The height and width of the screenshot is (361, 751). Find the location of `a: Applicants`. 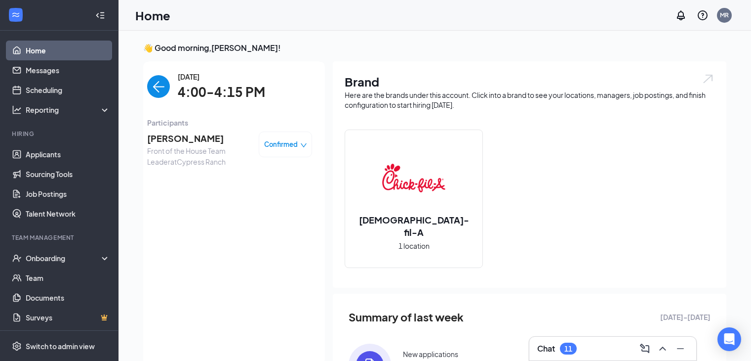

a: Applicants is located at coordinates (68, 154).